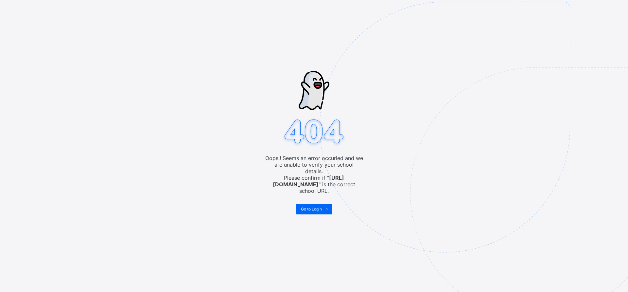 The width and height of the screenshot is (628, 292). Describe the element at coordinates (314, 165) in the screenshot. I see `span: Oops!! Seems an error occuried and we are unable to verify your school details.` at that location.